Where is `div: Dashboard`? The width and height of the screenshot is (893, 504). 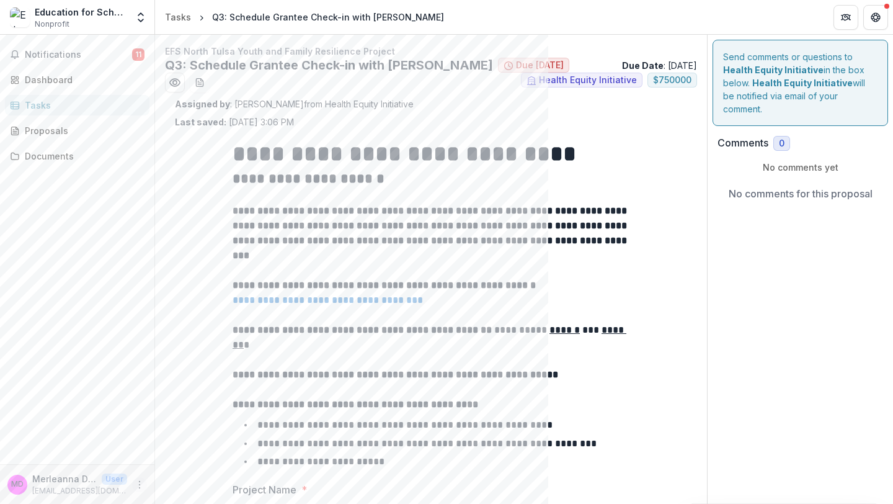 div: Dashboard is located at coordinates (82, 79).